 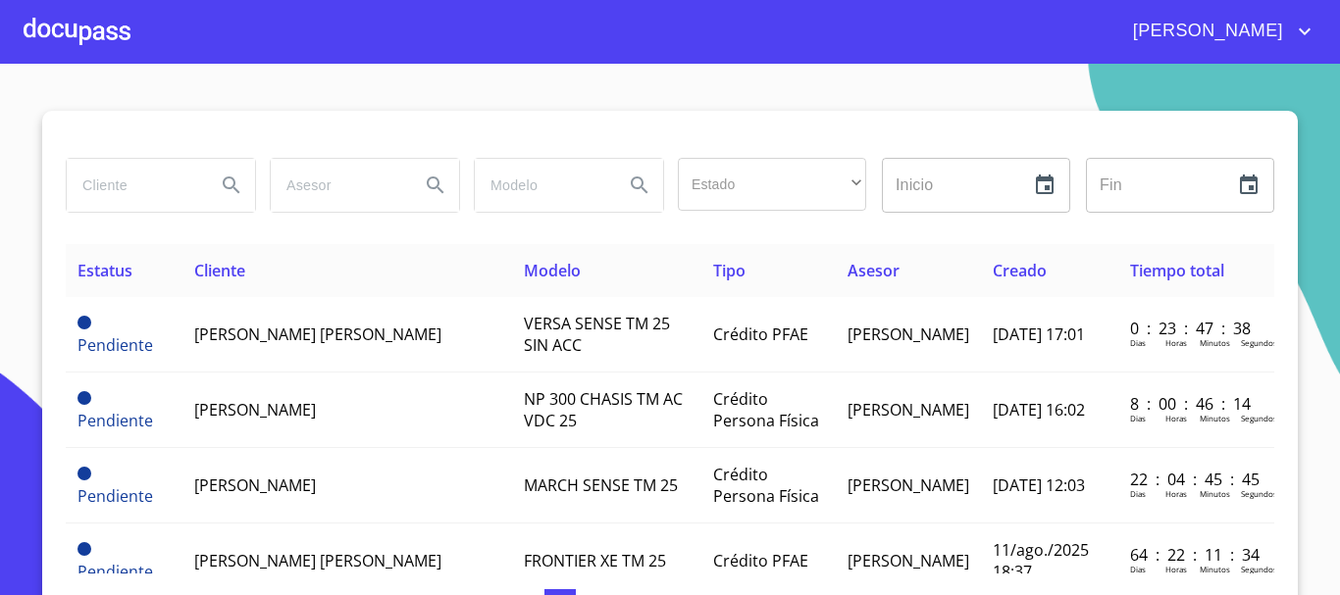 What do you see at coordinates (1196, 404) in the screenshot?
I see `p: 8 : 00 : 46 : 14` at bounding box center [1196, 404].